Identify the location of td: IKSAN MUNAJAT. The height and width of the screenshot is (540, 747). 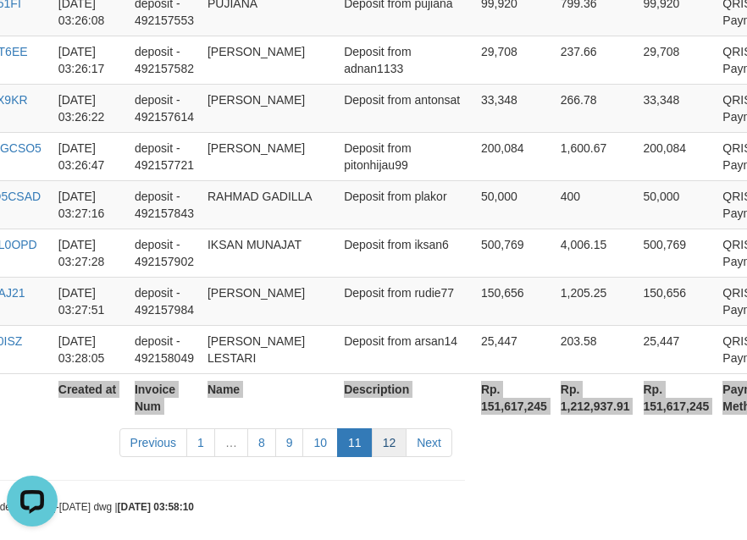
(268, 252).